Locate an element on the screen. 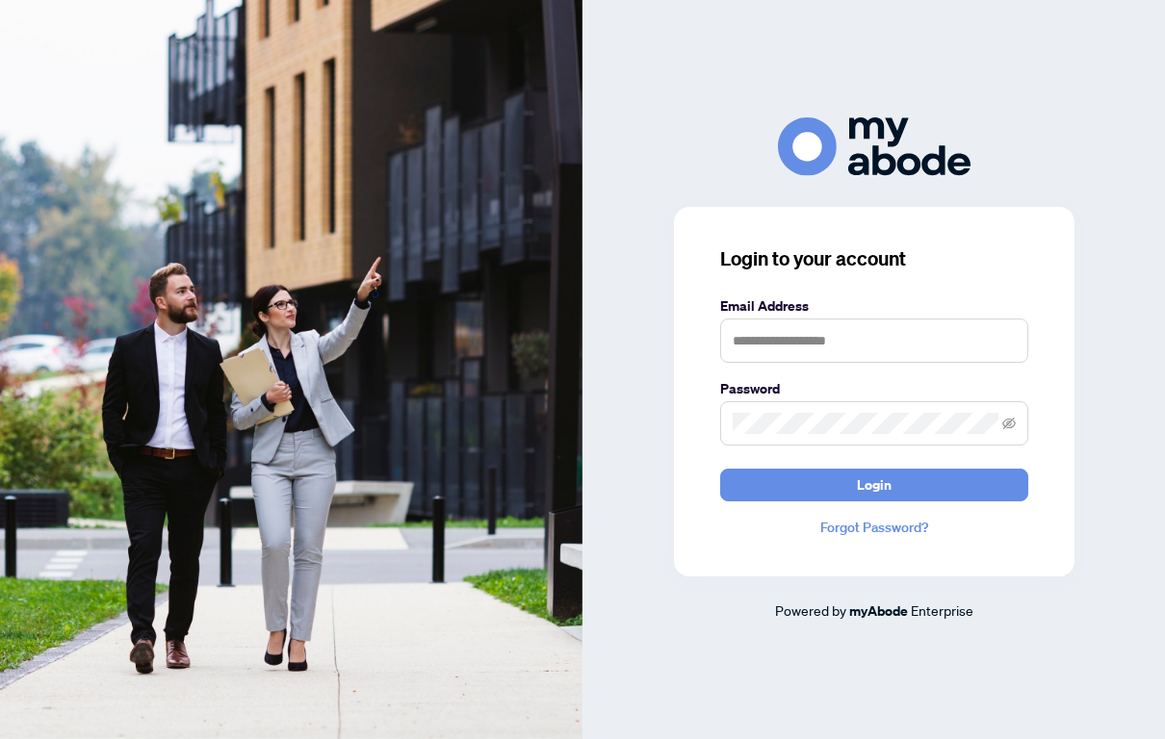  span: Powered by is located at coordinates (811, 610).